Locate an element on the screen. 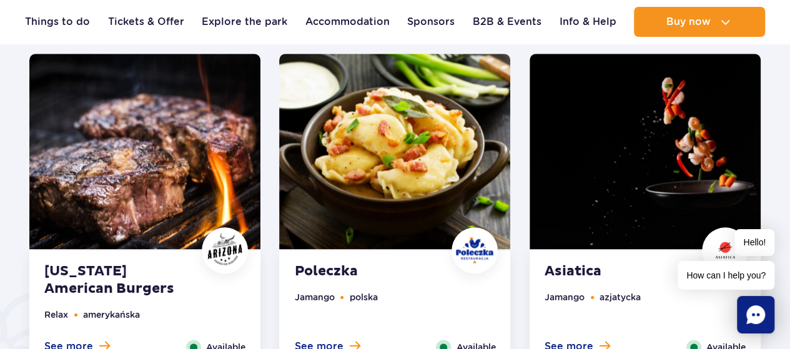 This screenshot has width=790, height=349. strong: Asiatica is located at coordinates (620, 272).